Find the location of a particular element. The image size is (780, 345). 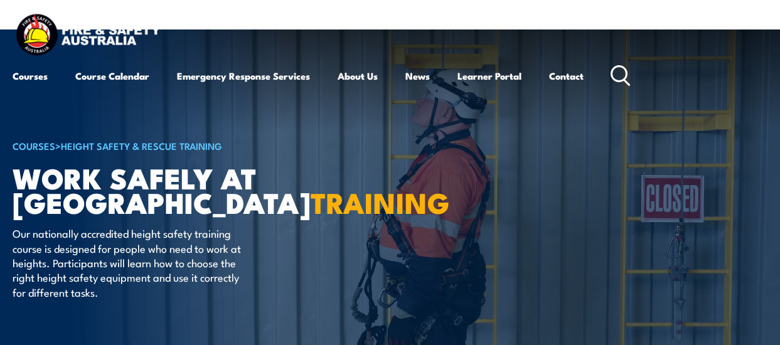

strong: TRAINING is located at coordinates (380, 201).